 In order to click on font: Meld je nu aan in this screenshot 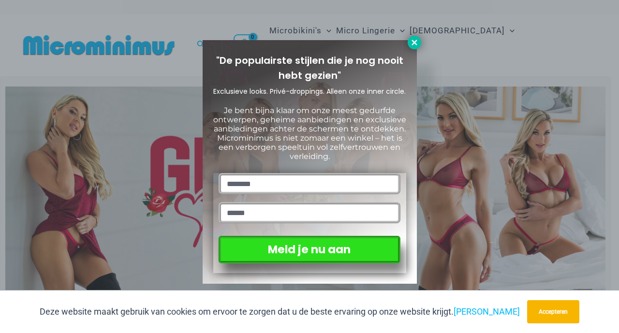, I will do `click(309, 250)`.